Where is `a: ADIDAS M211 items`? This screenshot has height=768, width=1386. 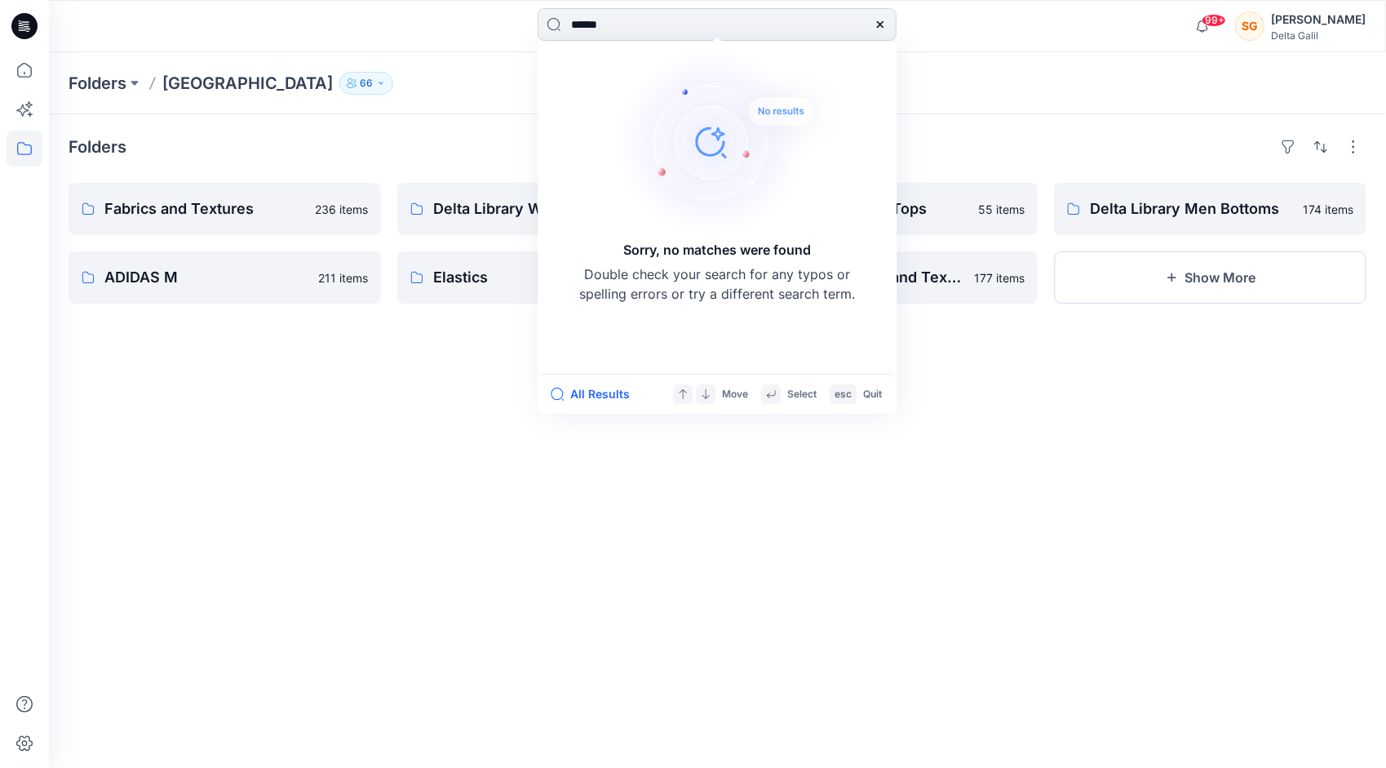 a: ADIDAS M211 items is located at coordinates (224, 277).